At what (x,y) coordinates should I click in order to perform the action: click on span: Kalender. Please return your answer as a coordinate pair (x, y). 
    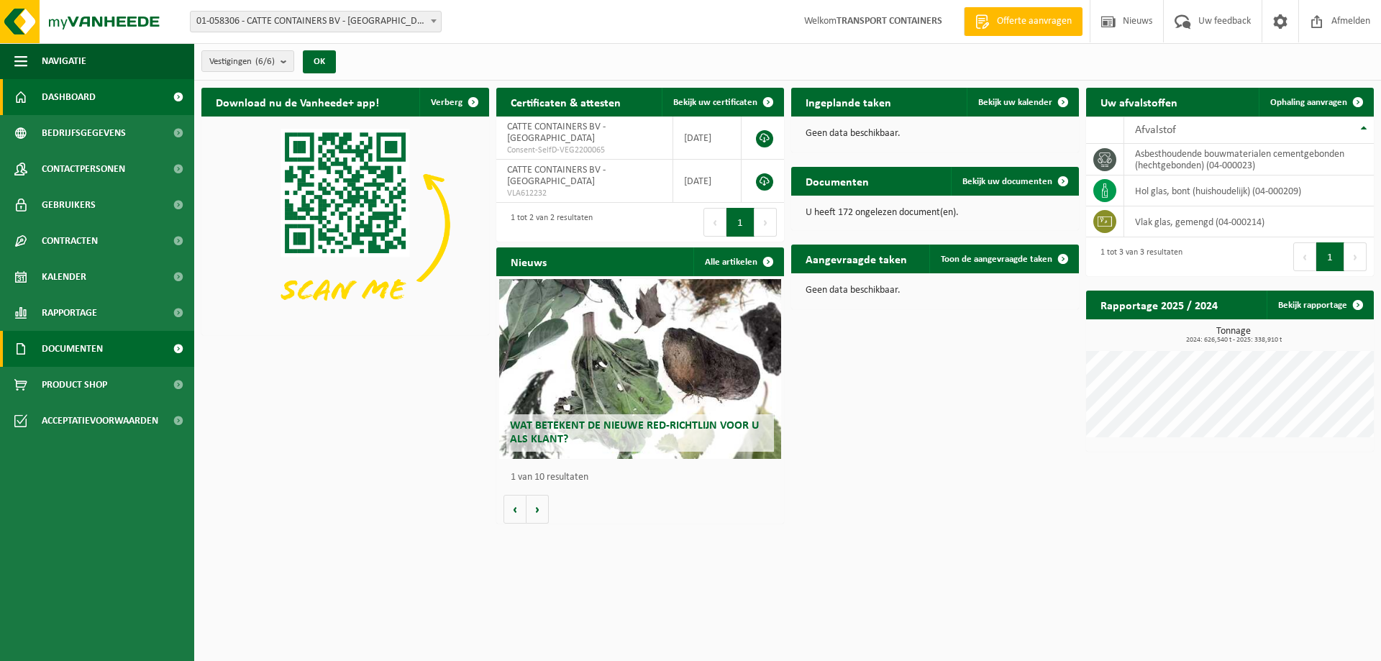
    Looking at the image, I should click on (64, 277).